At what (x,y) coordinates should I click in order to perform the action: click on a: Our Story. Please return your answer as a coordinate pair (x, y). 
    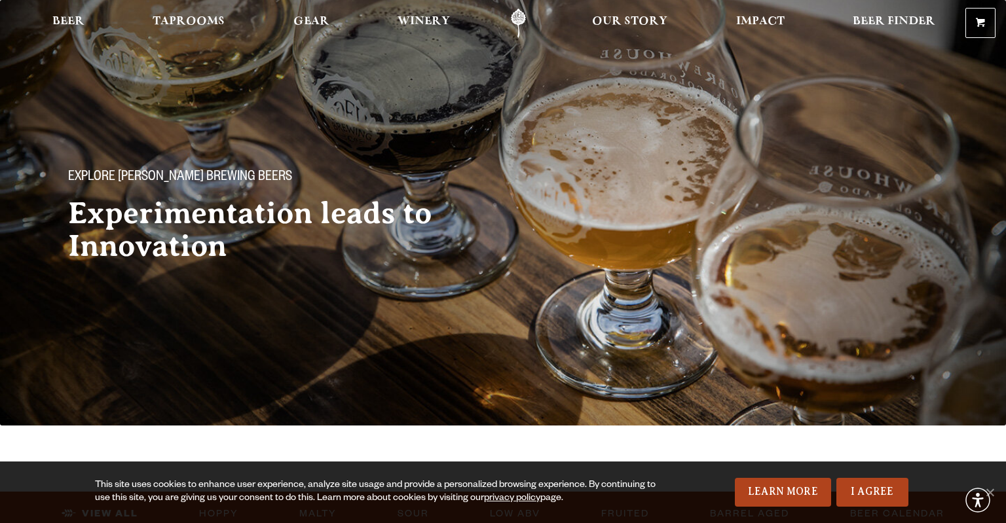
    Looking at the image, I should click on (629, 23).